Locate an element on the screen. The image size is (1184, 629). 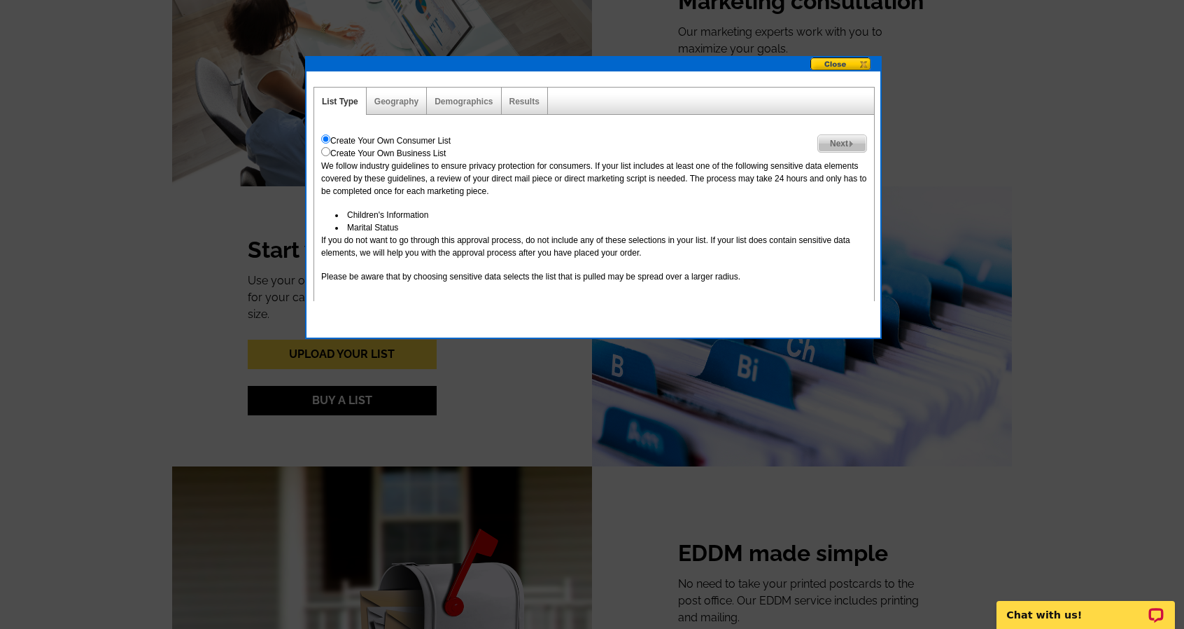
a: Geography is located at coordinates (396, 101).